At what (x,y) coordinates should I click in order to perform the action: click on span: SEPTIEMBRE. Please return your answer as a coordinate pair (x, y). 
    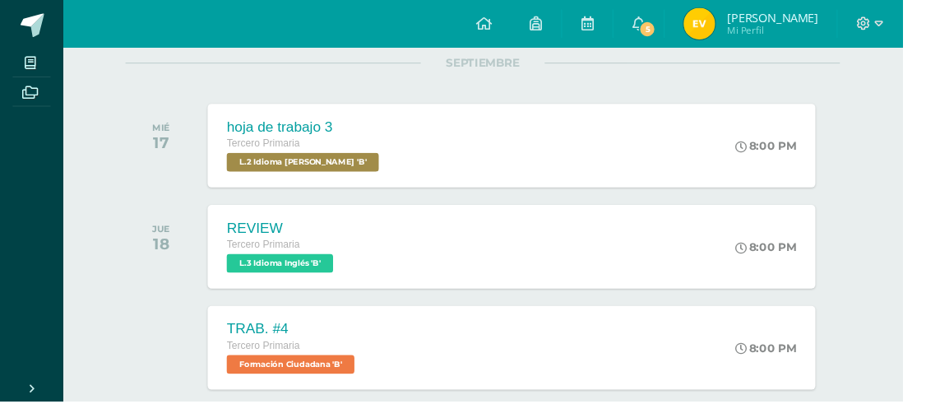
    Looking at the image, I should click on (503, 65).